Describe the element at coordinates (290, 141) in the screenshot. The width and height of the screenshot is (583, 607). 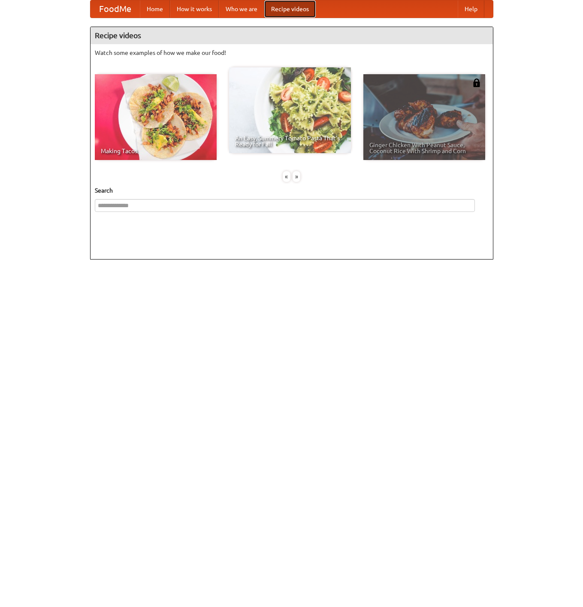
I see `span: An Easy, Summery Tomato Pasta That's Ready for Fall` at that location.